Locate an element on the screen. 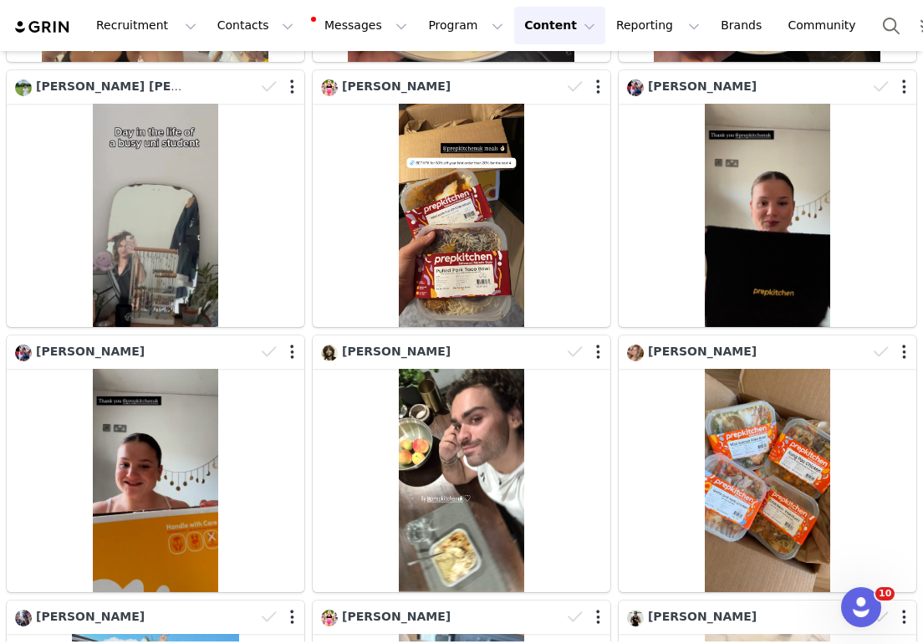  img: e07b70de-cd0f-423e-899e-7ad7363b67cf.jpg is located at coordinates (635, 618).